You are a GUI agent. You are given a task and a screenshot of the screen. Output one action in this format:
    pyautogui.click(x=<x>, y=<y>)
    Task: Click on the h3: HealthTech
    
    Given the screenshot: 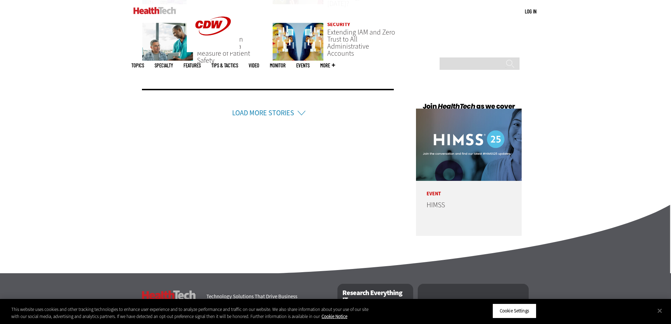 What is the action you would take?
    pyautogui.click(x=169, y=295)
    